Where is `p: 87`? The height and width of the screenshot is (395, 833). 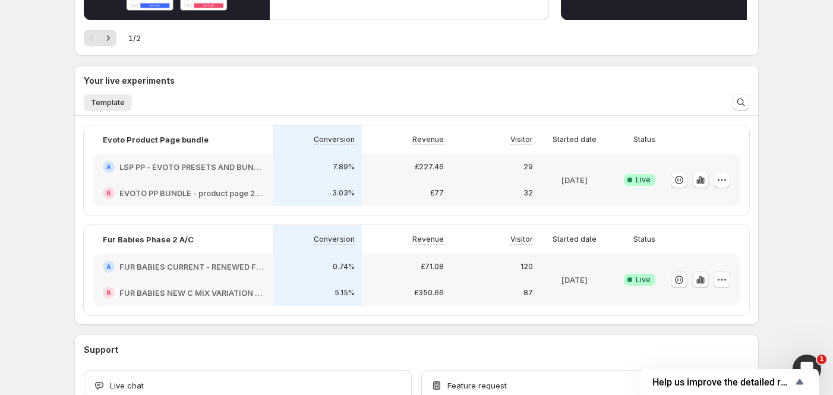 p: 87 is located at coordinates (528, 293).